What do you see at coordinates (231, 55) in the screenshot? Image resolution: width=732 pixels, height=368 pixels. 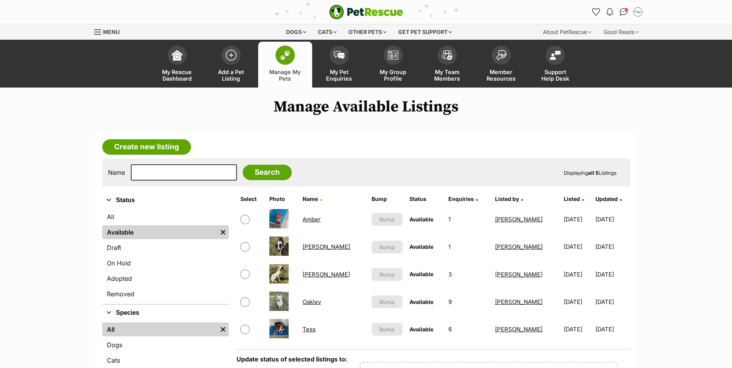 I see `img: add-pet-listing-icon-0afa8454b4691262ce3f59096e99ab1cd57d4a30225e0717b998d2c9b9846f56.svg` at bounding box center [231, 55].